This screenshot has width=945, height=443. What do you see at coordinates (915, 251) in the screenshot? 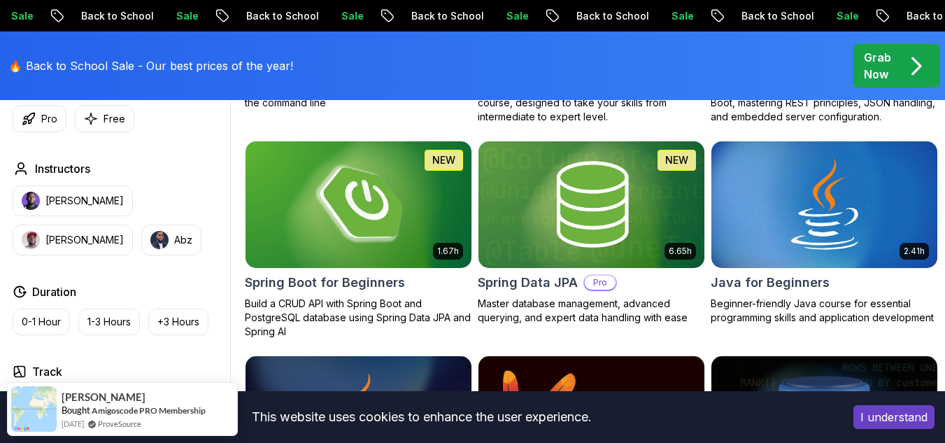
I see `p: 2.41h` at bounding box center [915, 251].